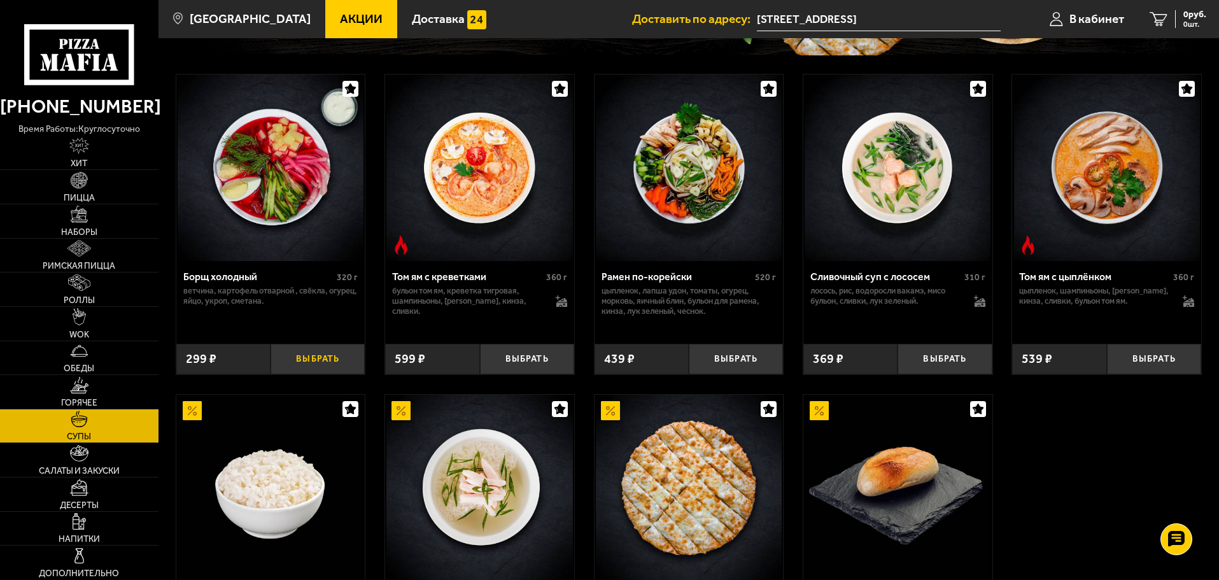 The height and width of the screenshot is (580, 1219). What do you see at coordinates (974, 277) in the screenshot?
I see `span: 310 г` at bounding box center [974, 277].